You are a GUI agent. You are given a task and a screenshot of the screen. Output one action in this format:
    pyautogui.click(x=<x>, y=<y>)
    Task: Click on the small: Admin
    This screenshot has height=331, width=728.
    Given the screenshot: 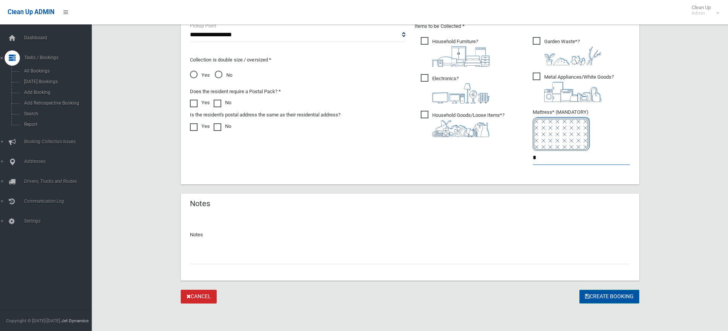 What is the action you would take?
    pyautogui.click(x=701, y=13)
    